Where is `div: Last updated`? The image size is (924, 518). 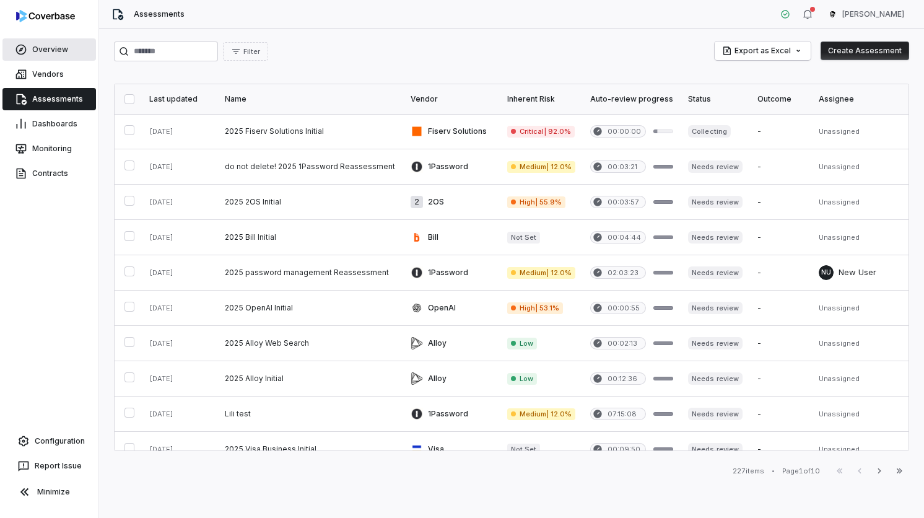 div: Last updated is located at coordinates (180, 99).